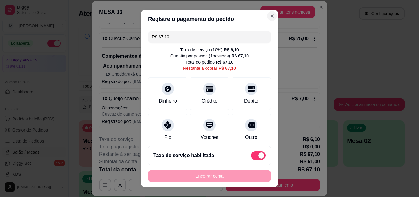 Image resolution: width=419 pixels, height=197 pixels. What do you see at coordinates (168, 101) in the screenshot?
I see `div: Dinheiro` at bounding box center [168, 101].